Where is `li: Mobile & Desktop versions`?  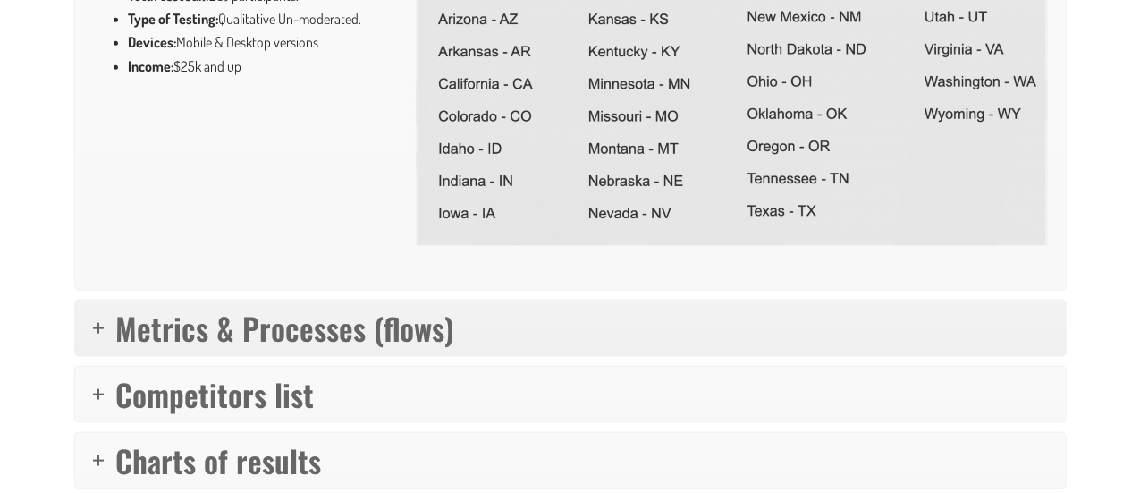
li: Mobile & Desktop versions is located at coordinates (266, 42).